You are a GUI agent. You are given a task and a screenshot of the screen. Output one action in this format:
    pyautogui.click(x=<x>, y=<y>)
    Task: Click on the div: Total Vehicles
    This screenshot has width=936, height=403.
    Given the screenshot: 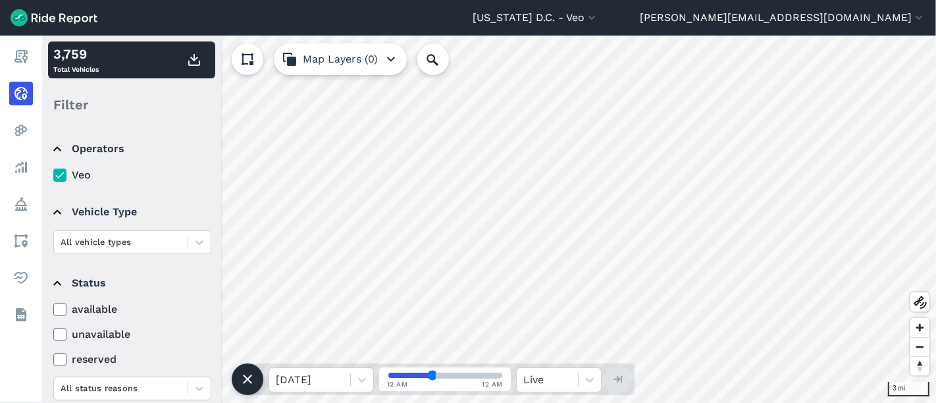 What is the action you would take?
    pyautogui.click(x=76, y=60)
    